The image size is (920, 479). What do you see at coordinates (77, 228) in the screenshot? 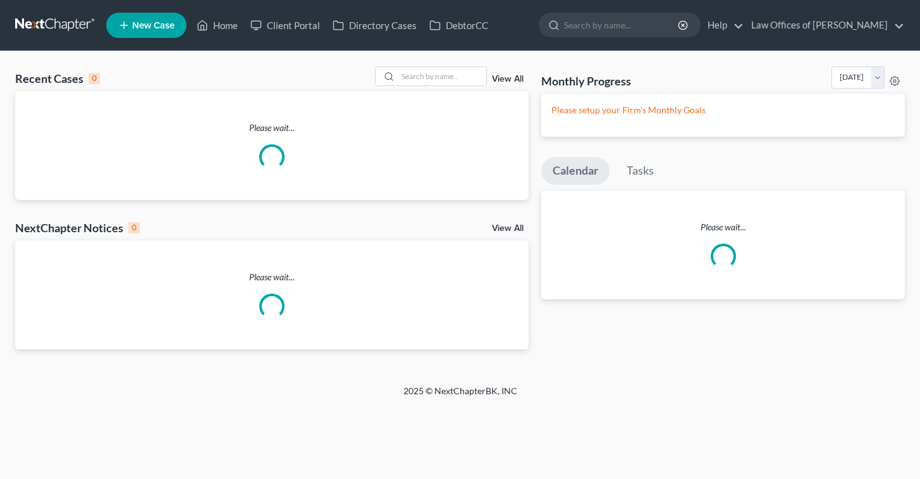
I see `div: NextChapter Notices` at bounding box center [77, 228].